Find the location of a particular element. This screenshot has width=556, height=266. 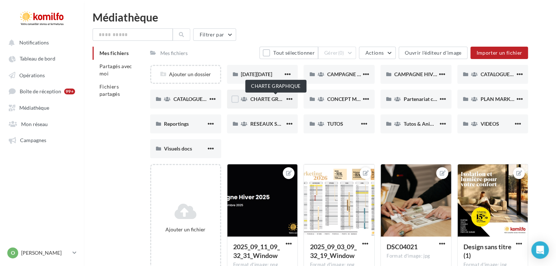

span: 2025_09_03_09_32_19_Window is located at coordinates (333, 251).